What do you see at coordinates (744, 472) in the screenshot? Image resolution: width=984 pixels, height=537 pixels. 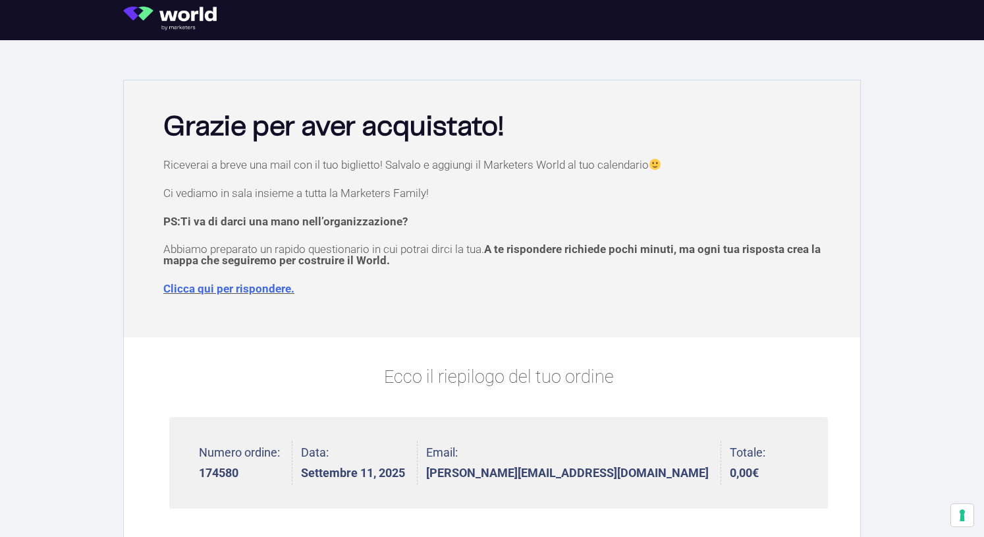 I see `bdi: 0,00` at bounding box center [744, 472].